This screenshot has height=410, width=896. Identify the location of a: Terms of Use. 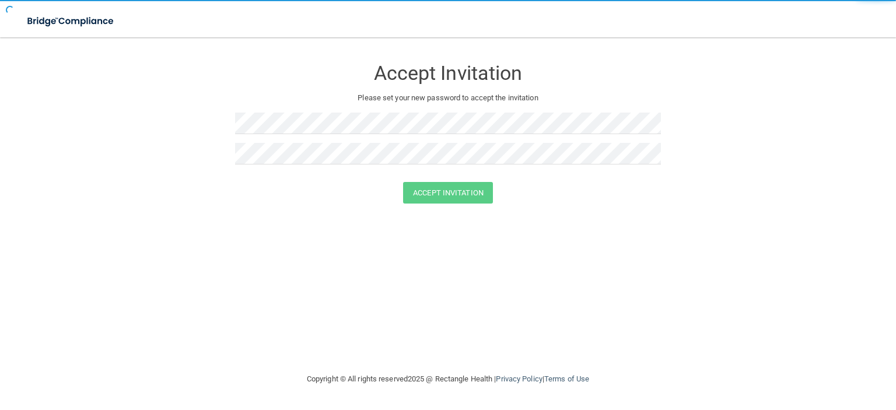
(567, 379).